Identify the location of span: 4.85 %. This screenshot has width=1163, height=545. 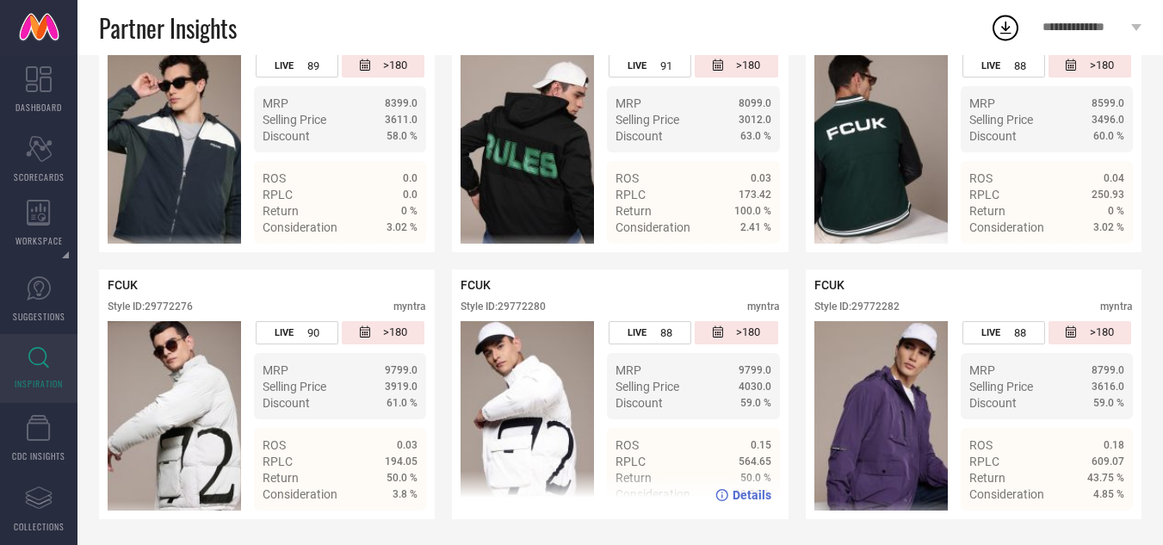
(1108, 494).